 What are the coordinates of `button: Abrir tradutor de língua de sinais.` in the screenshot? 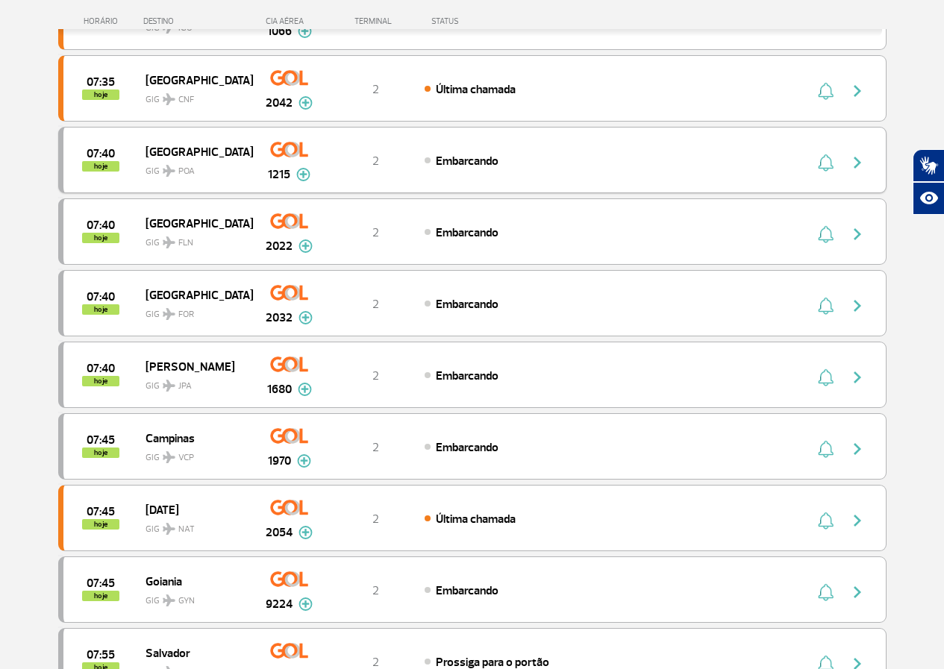 It's located at (928, 166).